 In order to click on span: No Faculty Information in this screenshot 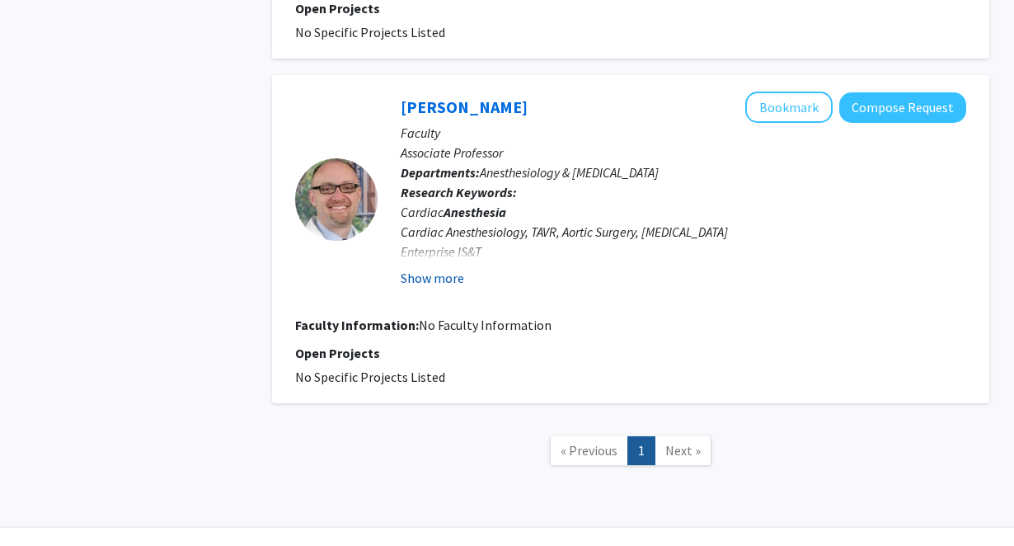, I will do `click(485, 325)`.